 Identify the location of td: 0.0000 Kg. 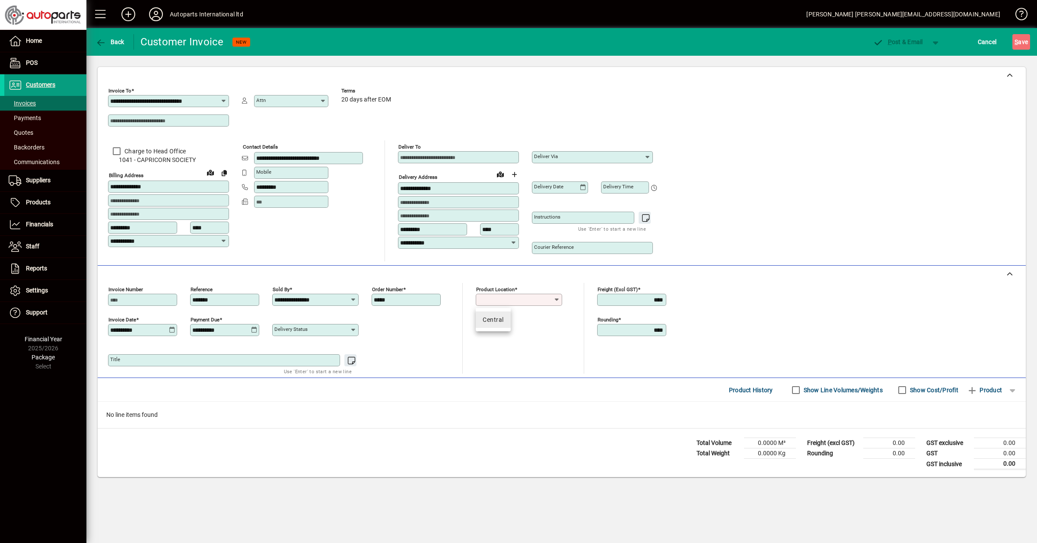
(770, 454).